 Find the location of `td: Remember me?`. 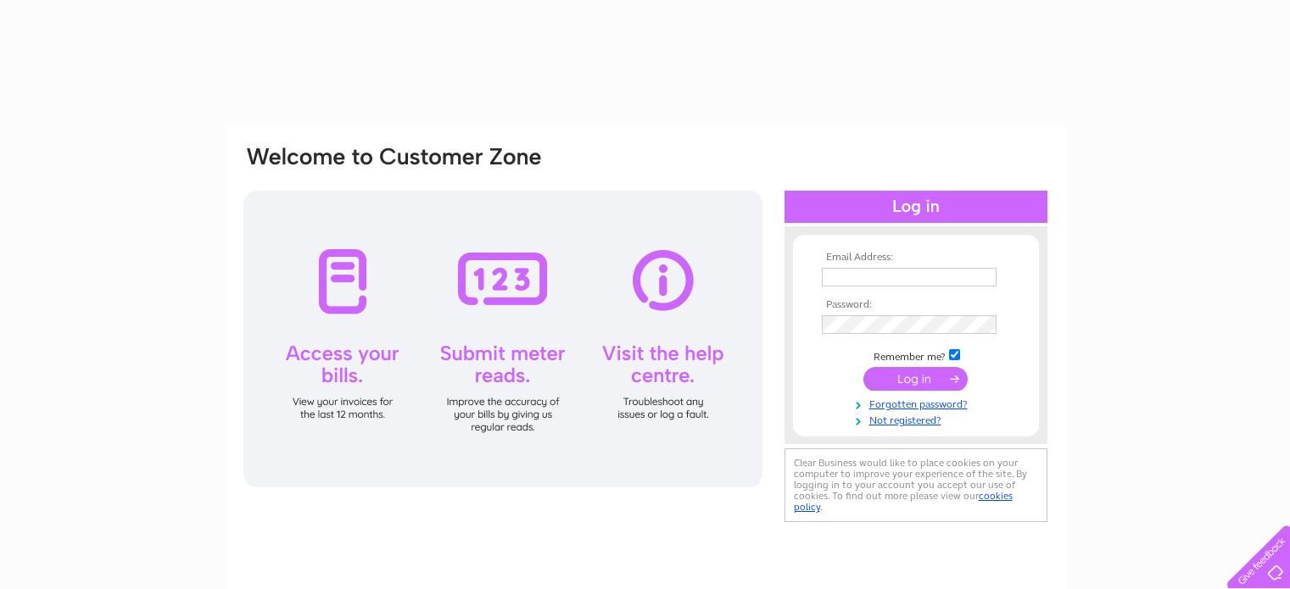

td: Remember me? is located at coordinates (916, 355).